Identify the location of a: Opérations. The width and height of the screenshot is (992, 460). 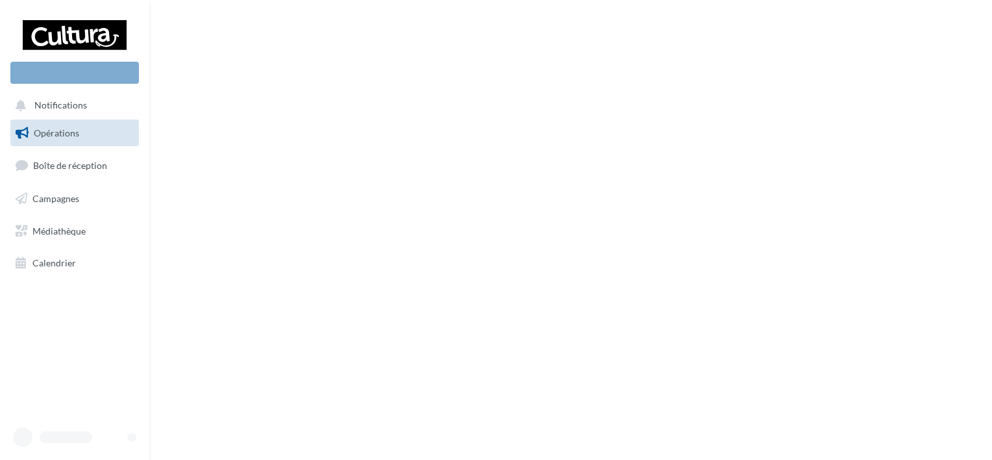
(75, 133).